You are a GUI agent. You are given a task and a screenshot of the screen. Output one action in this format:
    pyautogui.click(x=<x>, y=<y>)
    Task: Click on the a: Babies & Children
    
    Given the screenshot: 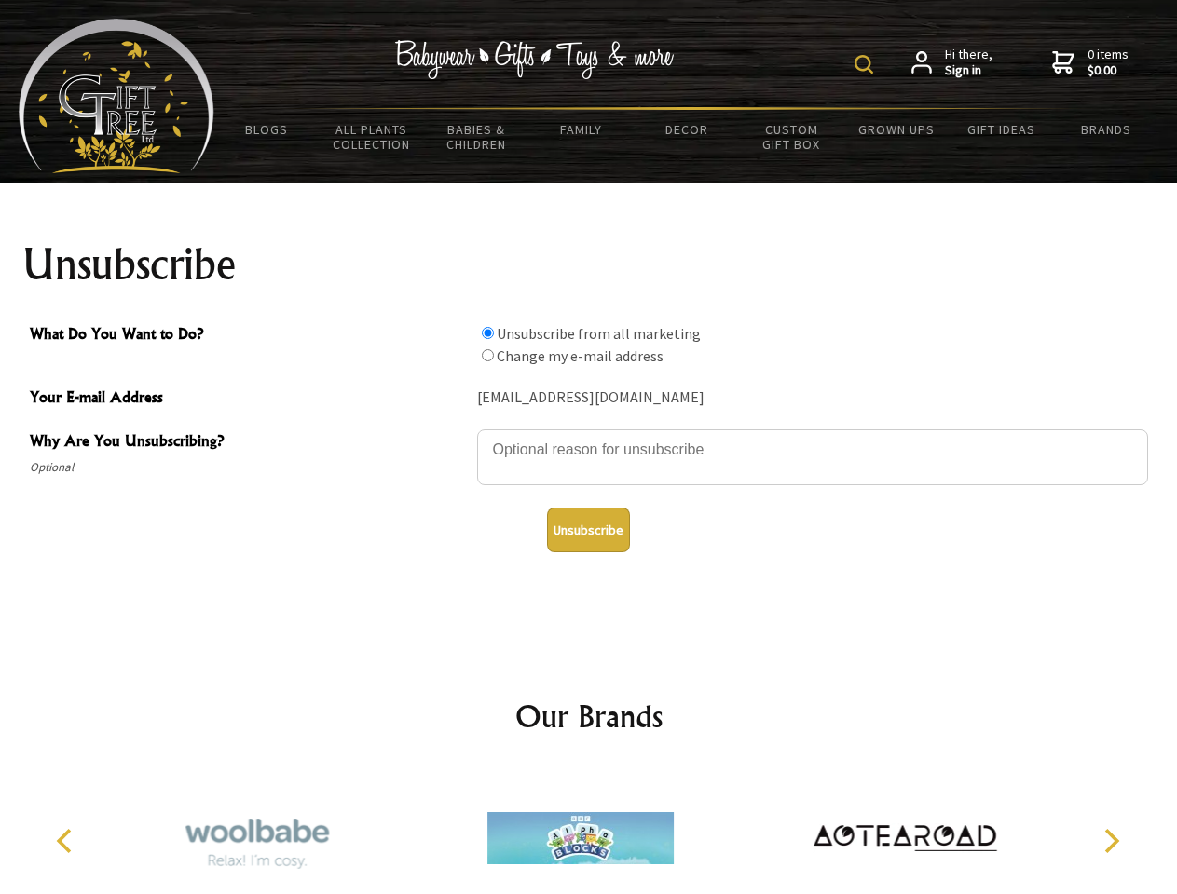 What is the action you would take?
    pyautogui.click(x=476, y=137)
    